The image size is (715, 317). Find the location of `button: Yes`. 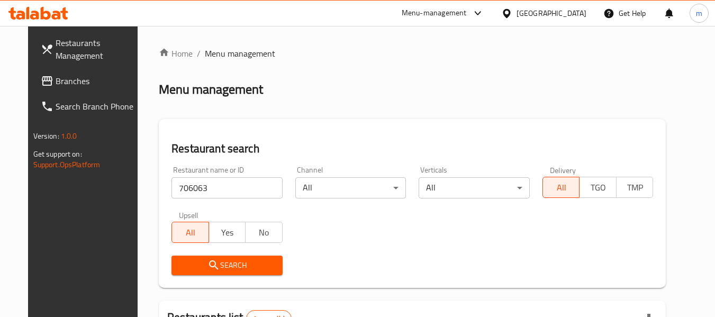

button: Yes is located at coordinates (227, 232).